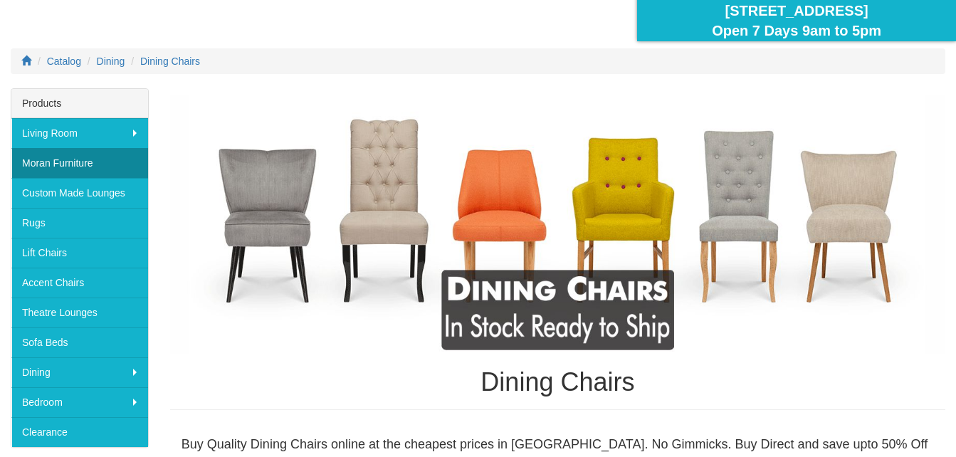 The image size is (956, 457). I want to click on div: Products, so click(80, 103).